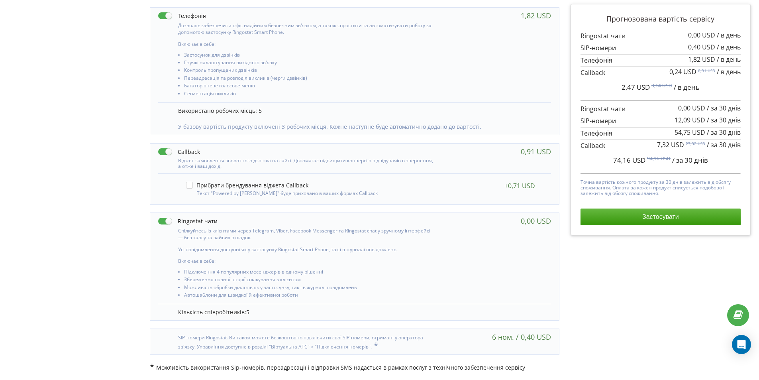 This screenshot has height=380, width=759. What do you see at coordinates (308, 86) in the screenshot?
I see `li: Багаторівневе голосове меню` at bounding box center [308, 86].